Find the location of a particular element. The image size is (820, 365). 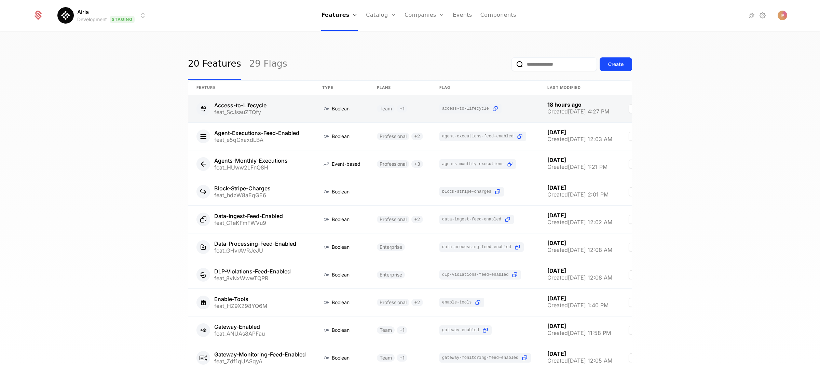

th: Flag is located at coordinates (485, 88).